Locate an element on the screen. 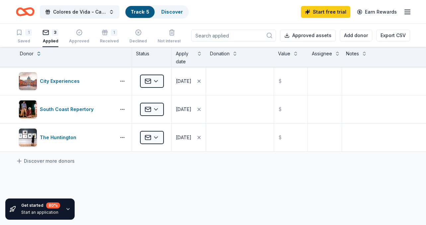 This screenshot has width=426, height=225. div: Value is located at coordinates (284, 54).